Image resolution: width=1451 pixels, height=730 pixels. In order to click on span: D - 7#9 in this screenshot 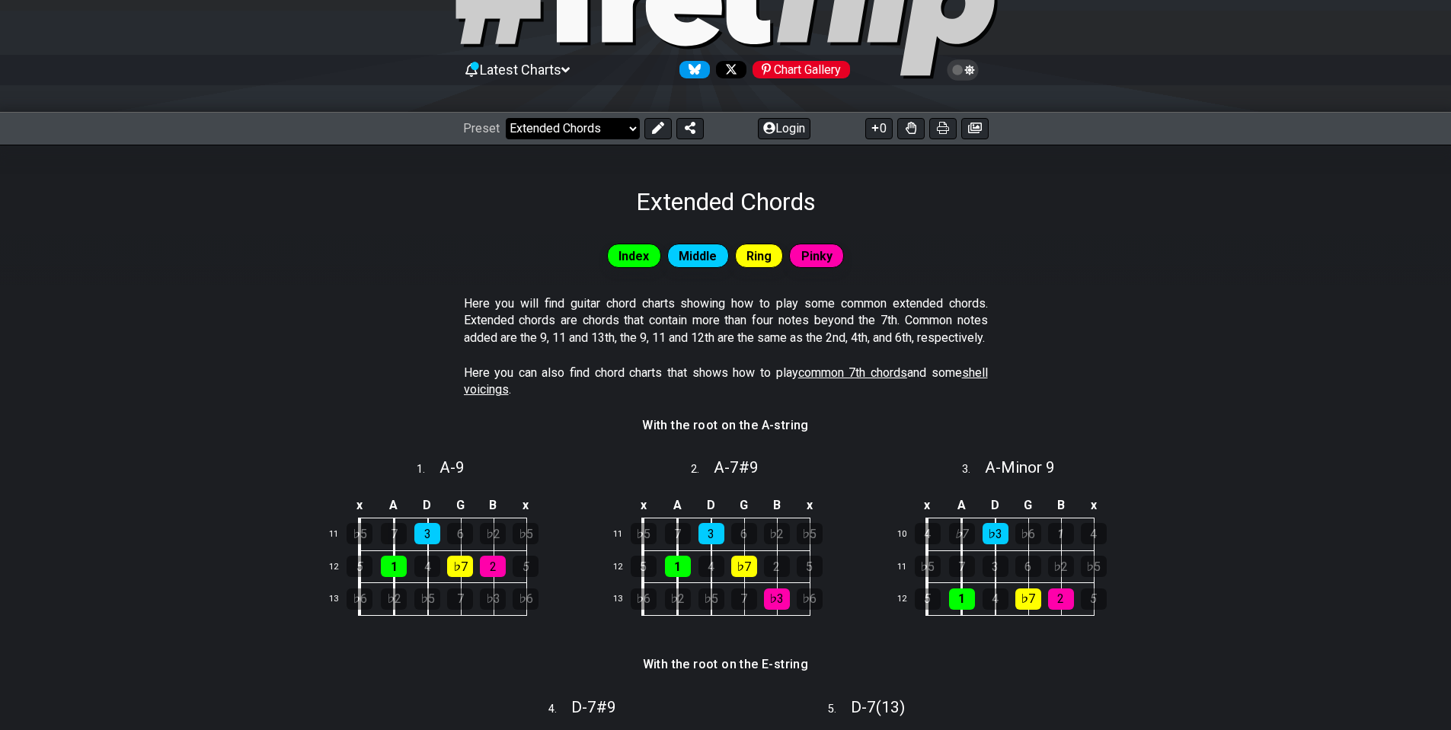, I will do `click(593, 708)`.